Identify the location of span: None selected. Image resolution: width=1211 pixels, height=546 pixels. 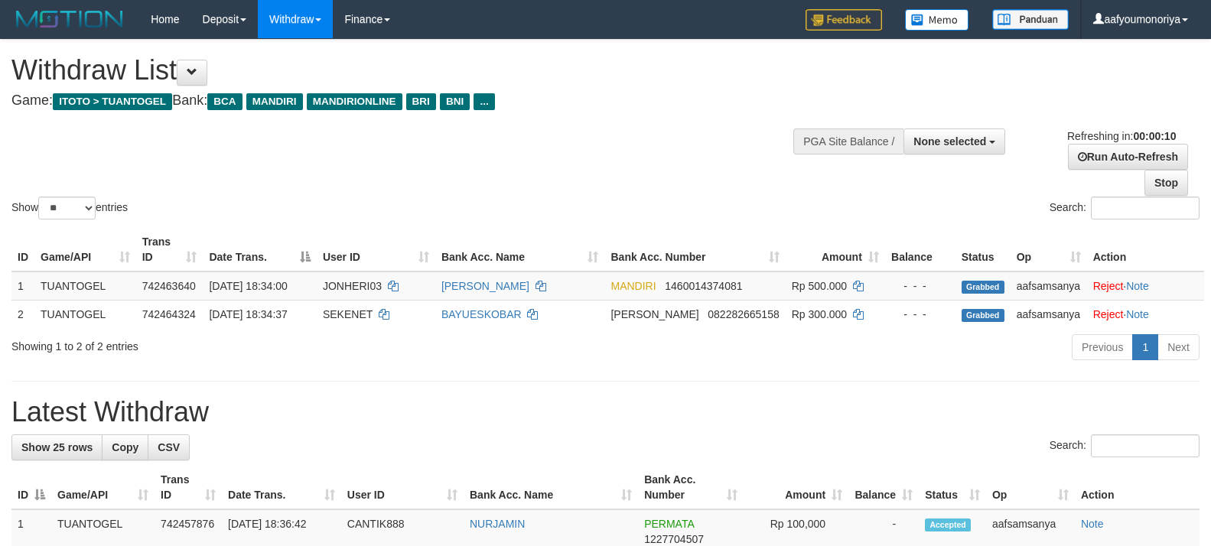
(950, 142).